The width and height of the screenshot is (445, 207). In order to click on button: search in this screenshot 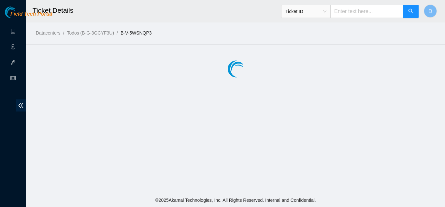, I will do `click(411, 11)`.